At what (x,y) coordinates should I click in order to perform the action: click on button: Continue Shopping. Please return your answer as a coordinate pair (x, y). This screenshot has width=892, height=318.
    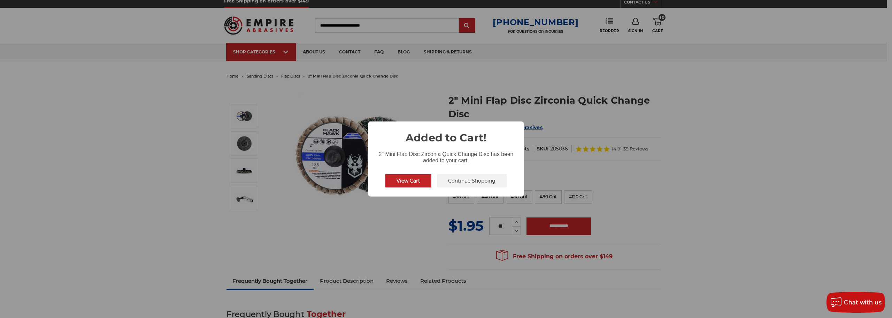
    Looking at the image, I should click on (472, 181).